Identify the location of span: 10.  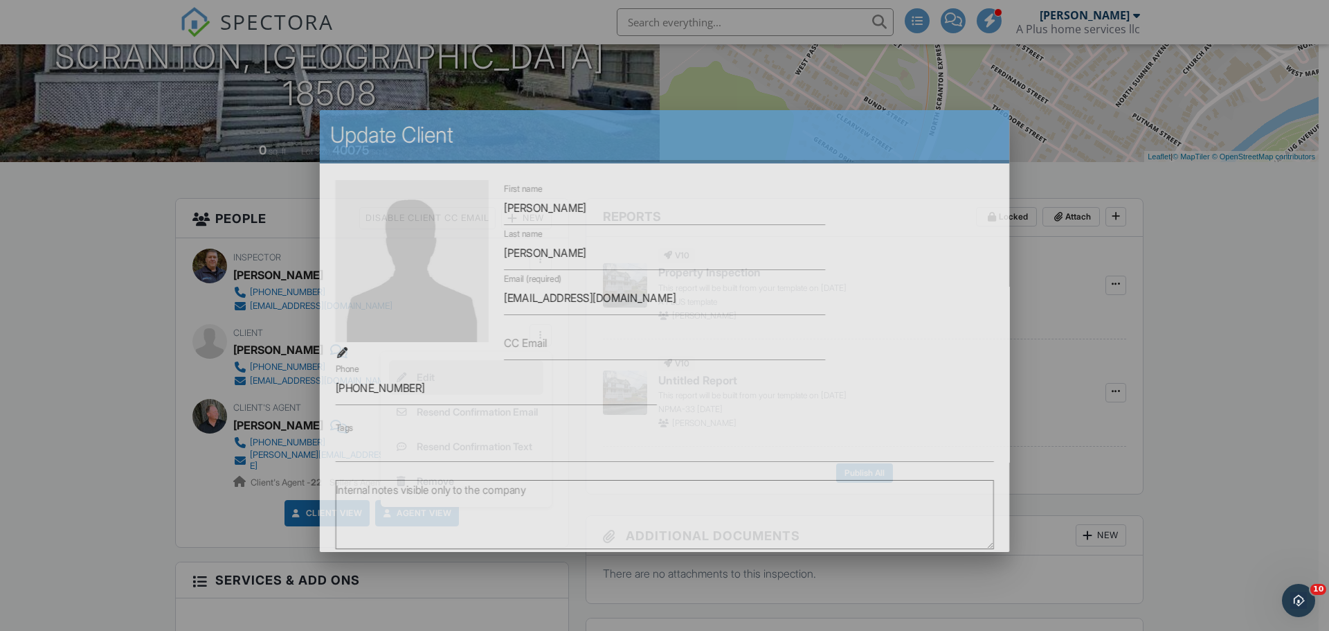
(1318, 589).